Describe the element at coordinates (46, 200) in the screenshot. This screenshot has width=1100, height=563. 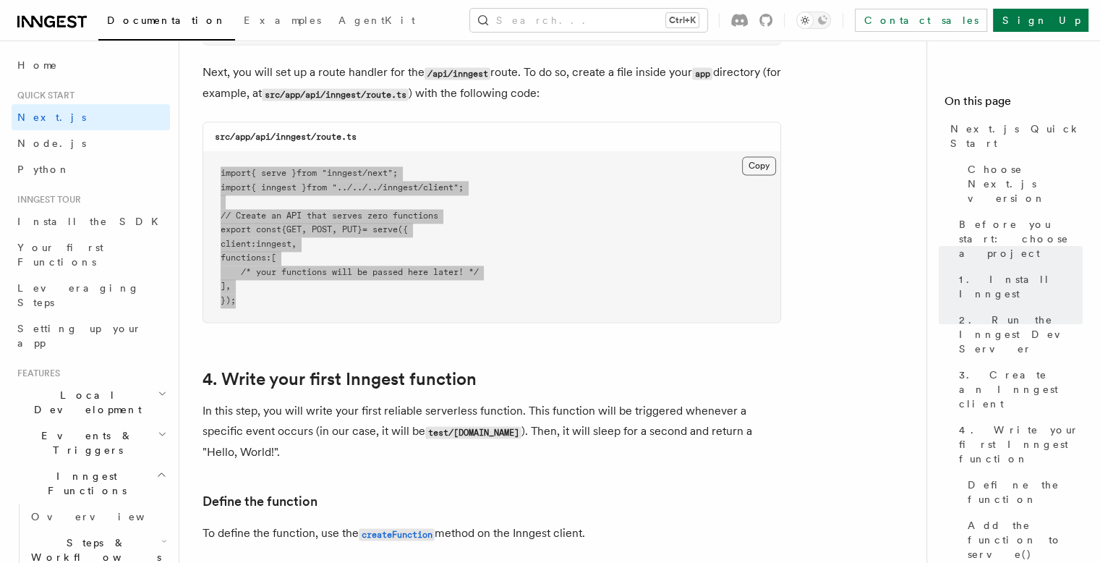
I see `span: Inngest tour` at that location.